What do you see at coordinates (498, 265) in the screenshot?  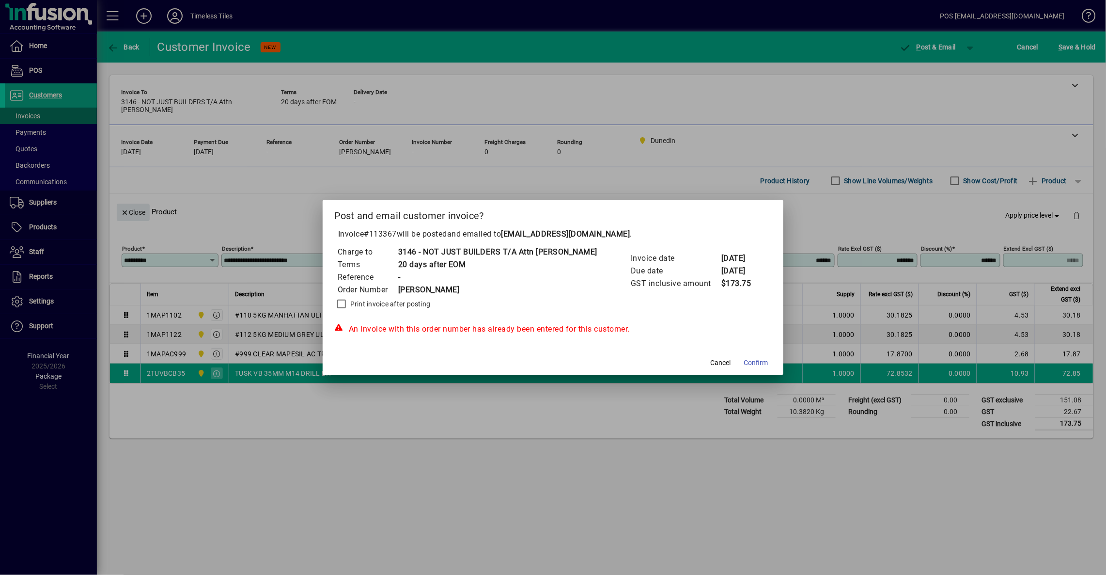 I see `td: 20 days after EOM` at bounding box center [498, 265].